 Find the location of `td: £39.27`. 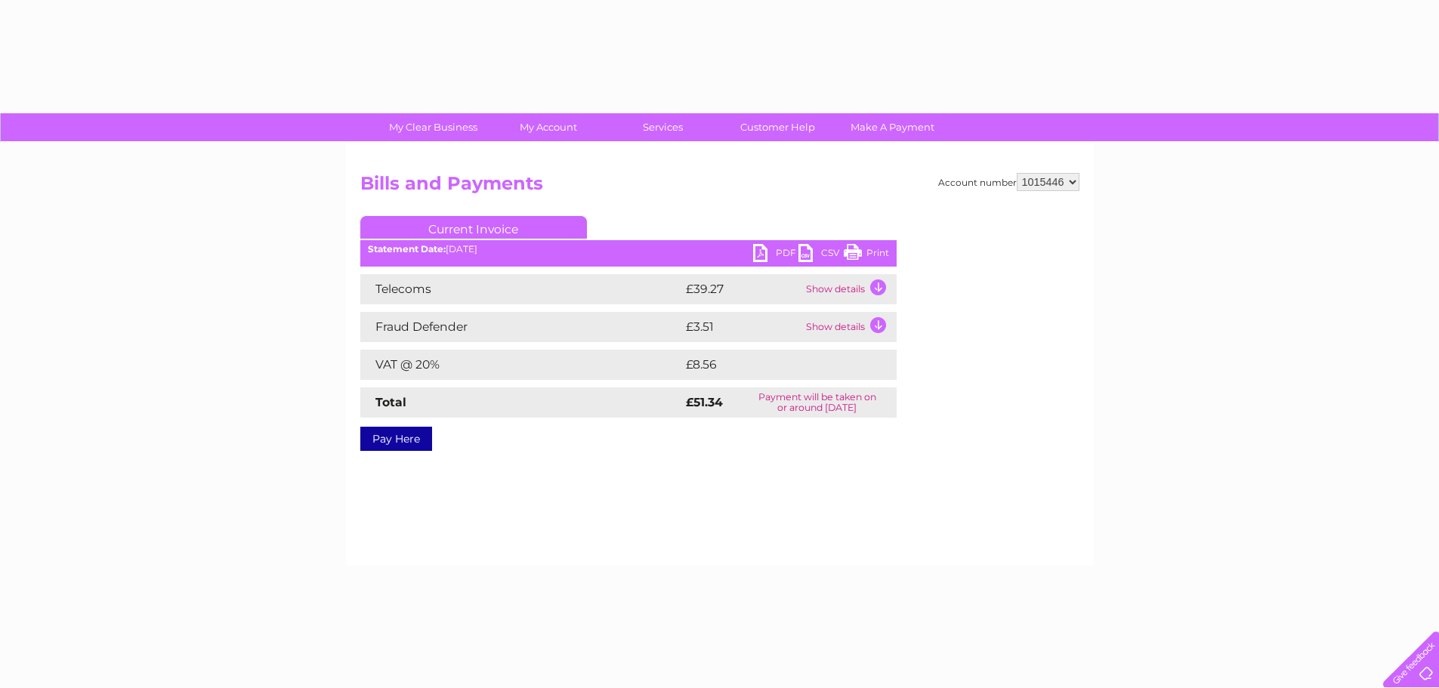

td: £39.27 is located at coordinates (742, 289).